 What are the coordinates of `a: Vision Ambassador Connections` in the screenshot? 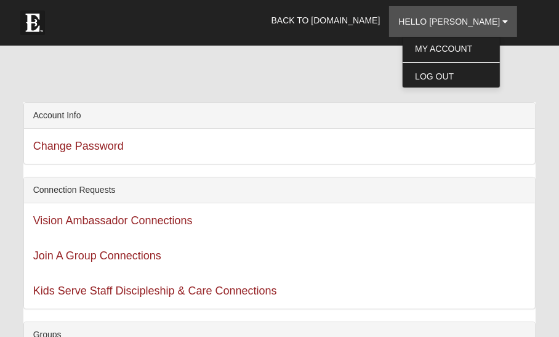 It's located at (113, 220).